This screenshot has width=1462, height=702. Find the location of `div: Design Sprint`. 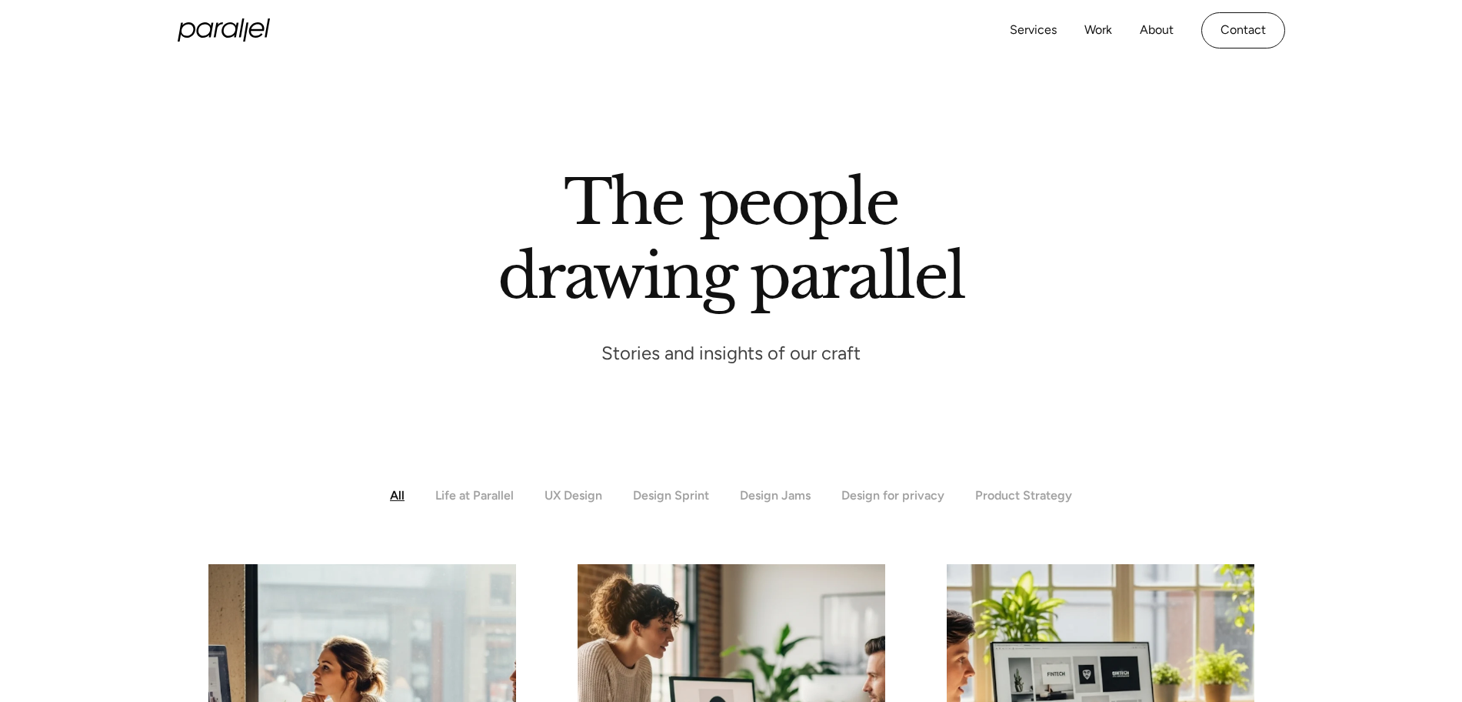

div: Design Sprint is located at coordinates (671, 495).